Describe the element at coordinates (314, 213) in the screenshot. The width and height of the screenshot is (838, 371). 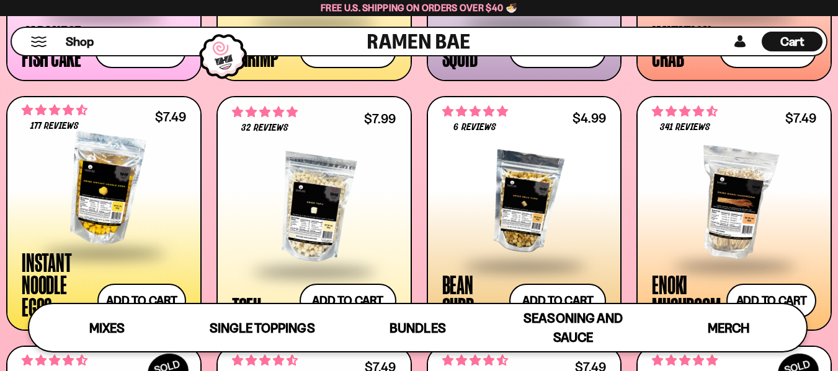
I see `a: 4.78 stars 32 reviews $7.99 Tofu Add to cart` at that location.